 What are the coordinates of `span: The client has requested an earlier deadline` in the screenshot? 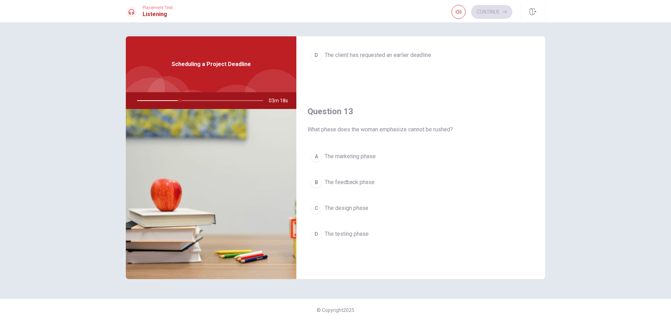 It's located at (378, 55).